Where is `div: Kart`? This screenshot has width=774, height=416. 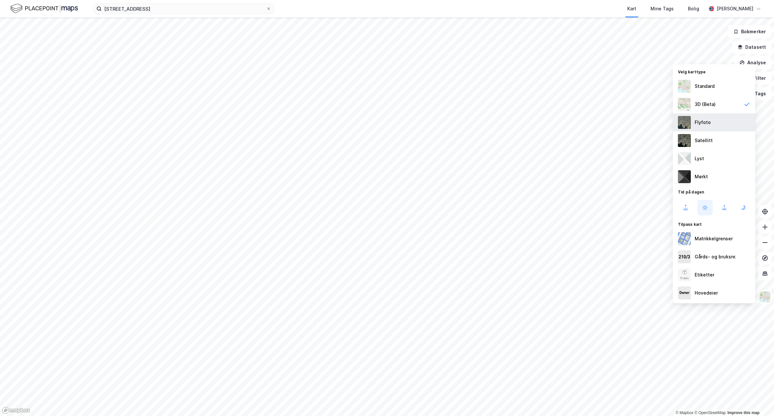
div: Kart is located at coordinates (632, 9).